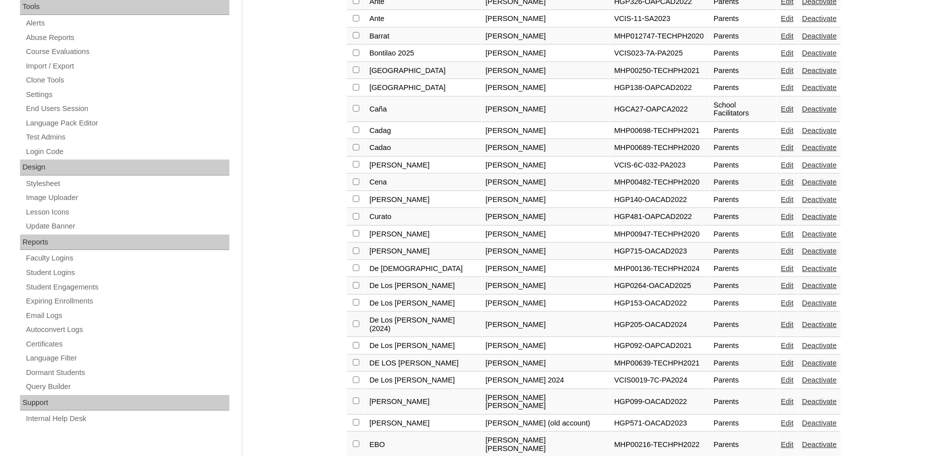 The image size is (950, 456). I want to click on td: MHP012747-TECHPH2020, so click(660, 36).